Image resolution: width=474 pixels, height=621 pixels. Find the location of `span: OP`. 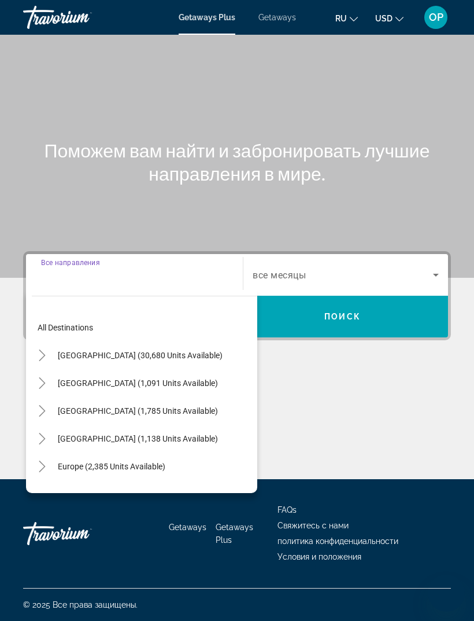

span: OP is located at coordinates (436, 17).